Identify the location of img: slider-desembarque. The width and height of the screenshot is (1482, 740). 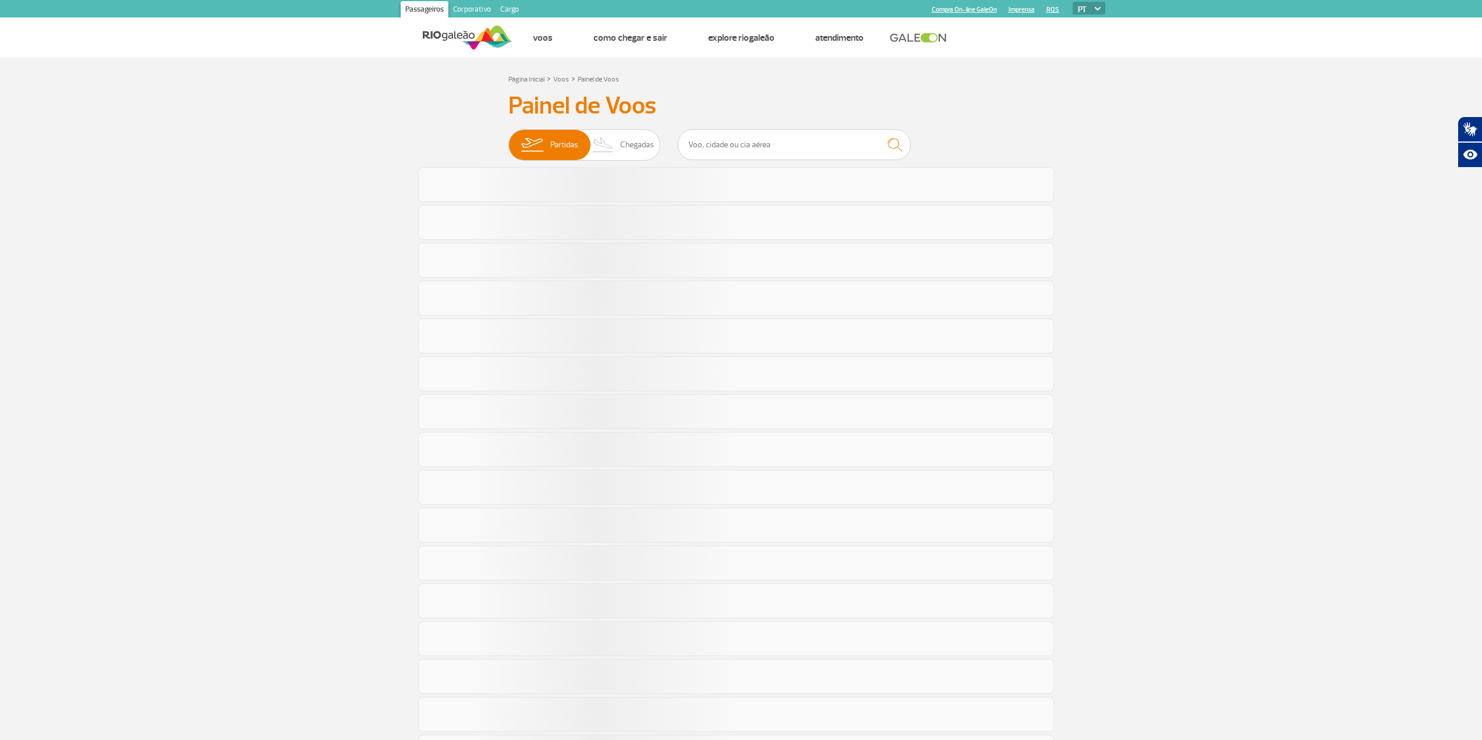
(603, 145).